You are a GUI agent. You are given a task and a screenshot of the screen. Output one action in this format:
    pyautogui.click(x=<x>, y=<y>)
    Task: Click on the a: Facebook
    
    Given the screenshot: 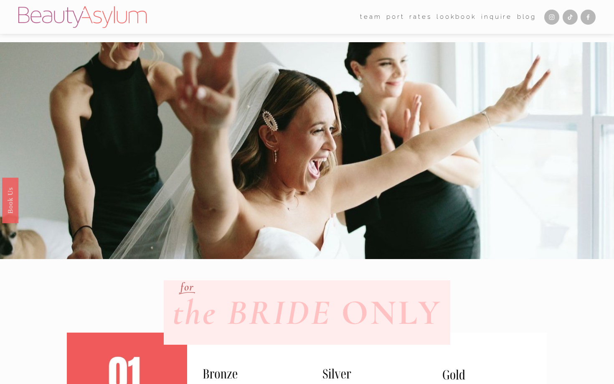 What is the action you would take?
    pyautogui.click(x=588, y=17)
    